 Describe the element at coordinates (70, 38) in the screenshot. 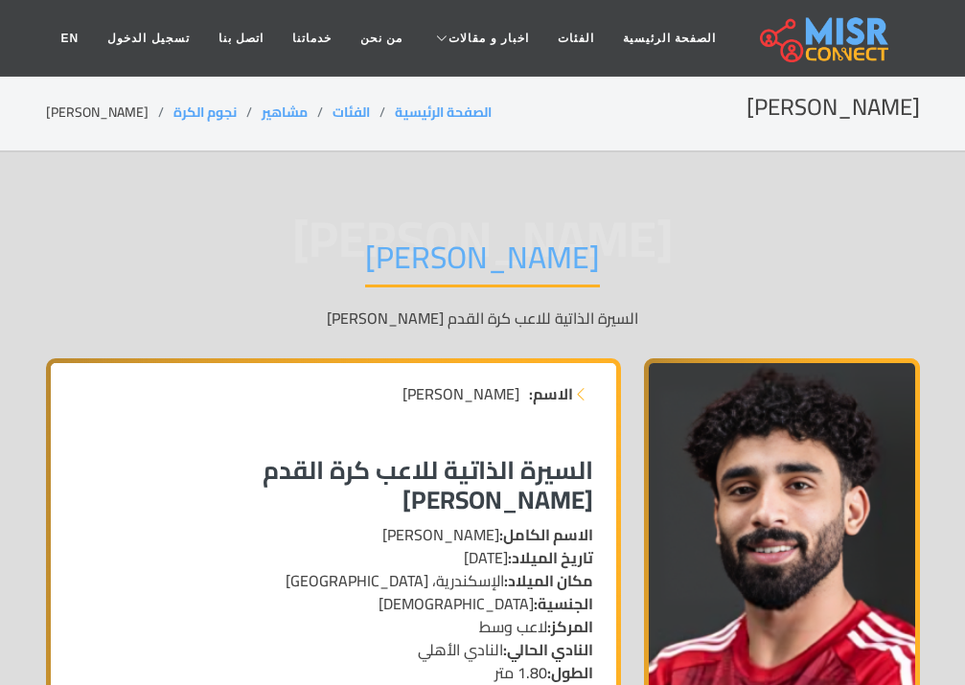

I see `a: EN` at that location.